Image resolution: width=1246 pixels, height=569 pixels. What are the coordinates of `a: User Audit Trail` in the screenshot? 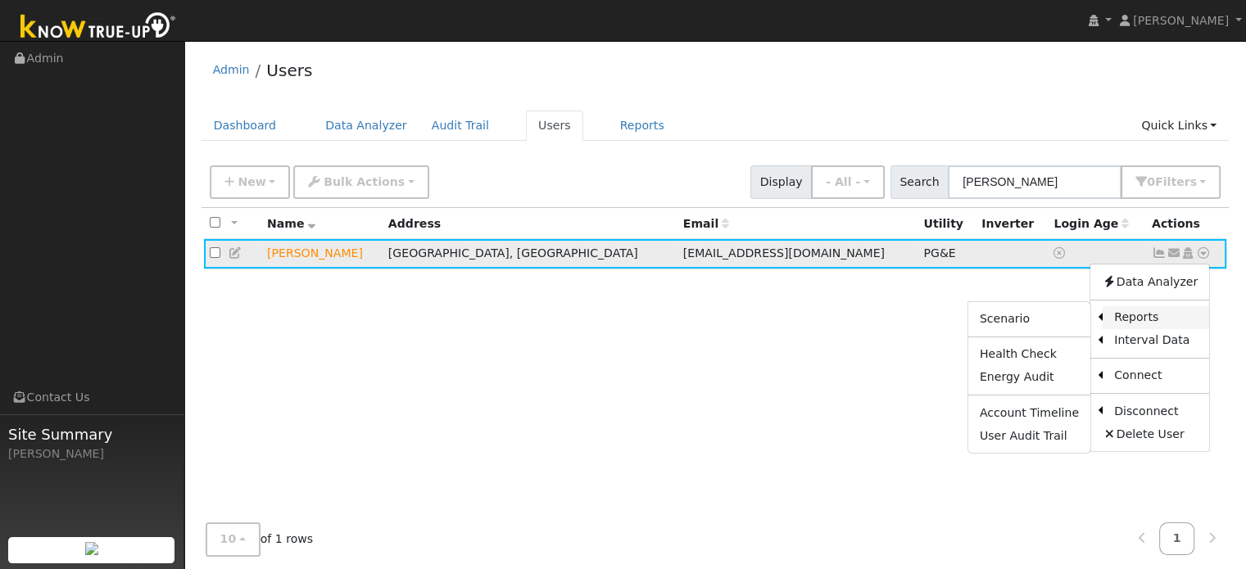 It's located at (1029, 436).